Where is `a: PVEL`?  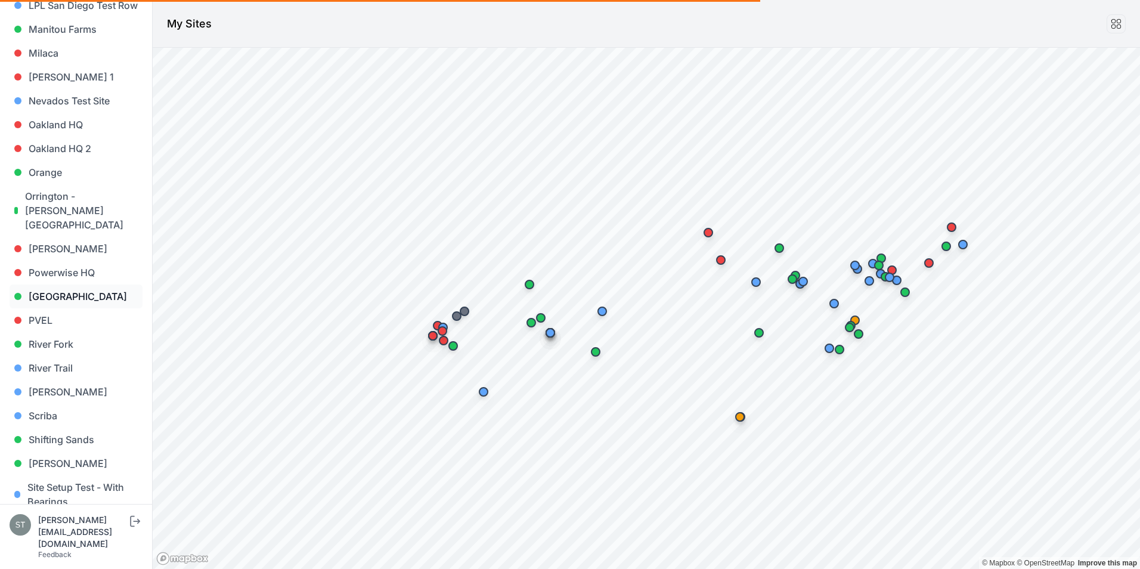 a: PVEL is located at coordinates (76, 320).